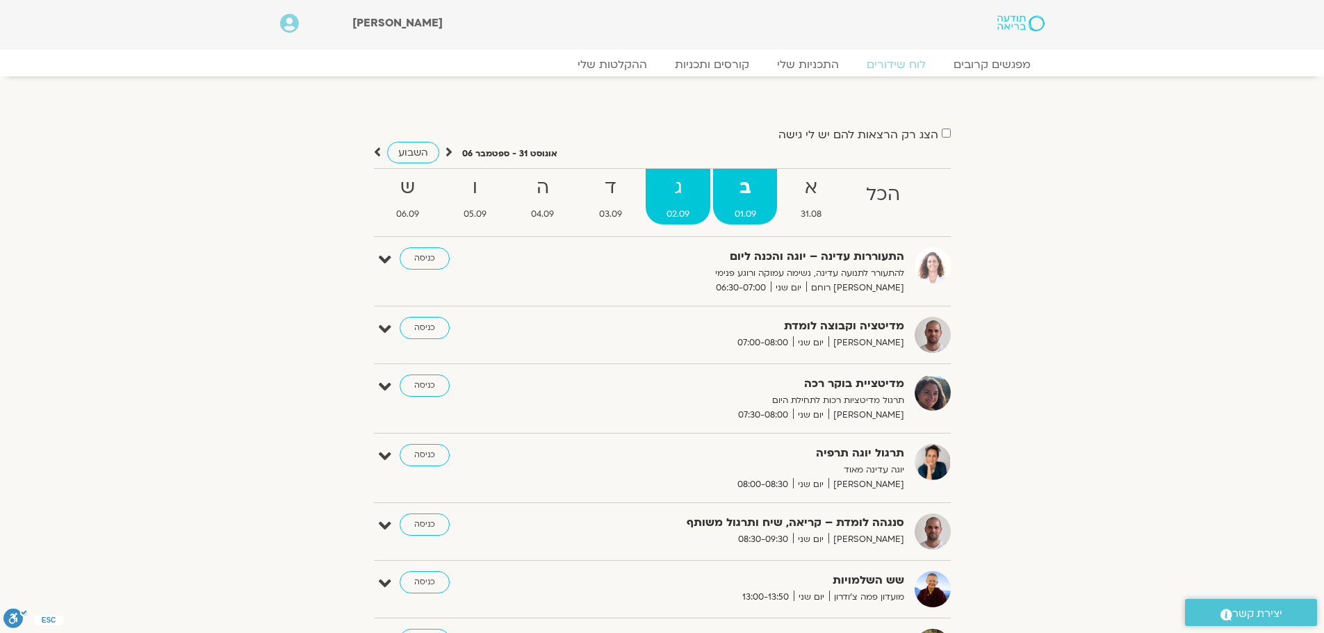 The image size is (1324, 633). I want to click on a: ש06.09, so click(407, 197).